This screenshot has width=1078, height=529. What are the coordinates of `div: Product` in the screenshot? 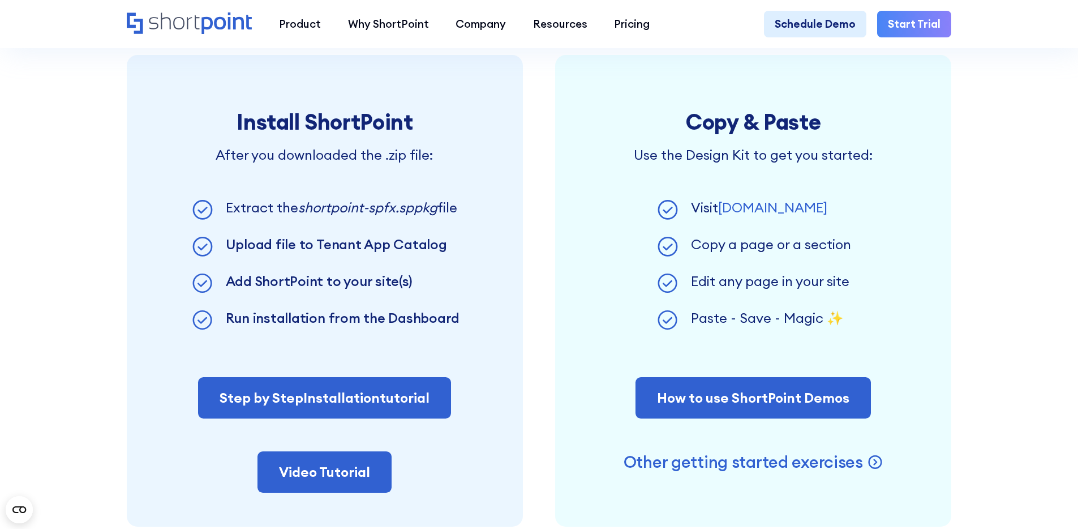 It's located at (300, 24).